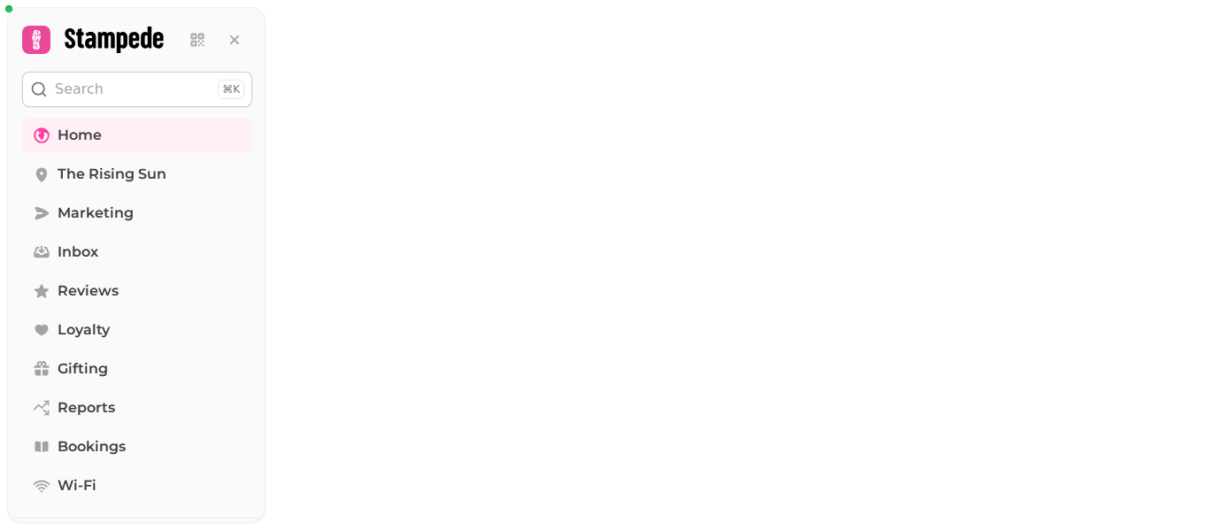  I want to click on a: Reviews, so click(137, 291).